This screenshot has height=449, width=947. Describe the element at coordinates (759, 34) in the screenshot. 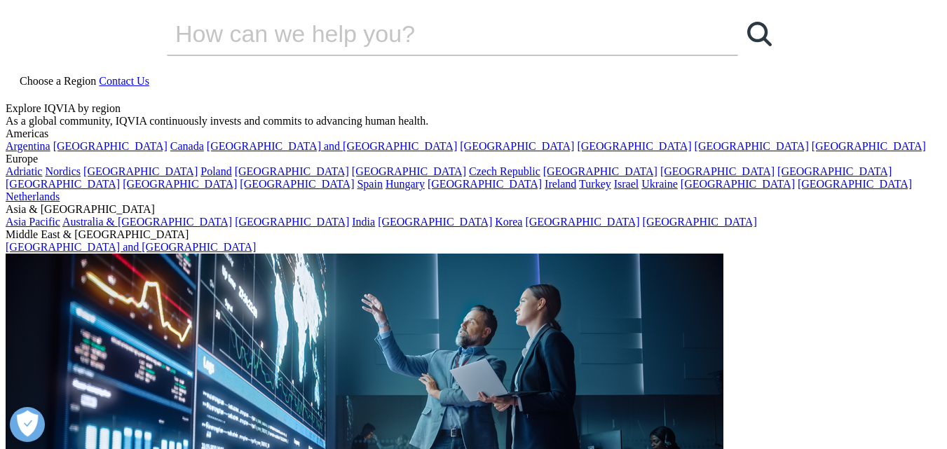

I see `a: Search` at that location.